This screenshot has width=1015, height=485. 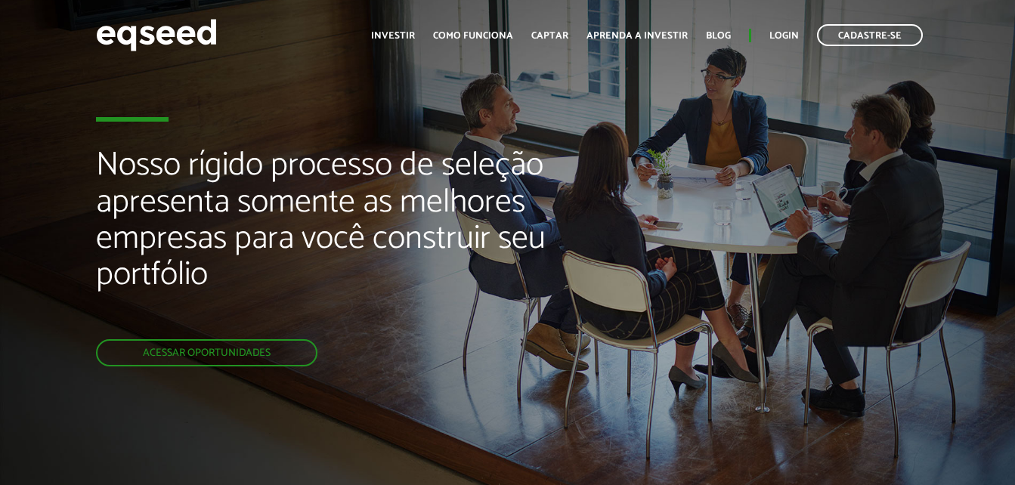 I want to click on a: Login, so click(x=784, y=36).